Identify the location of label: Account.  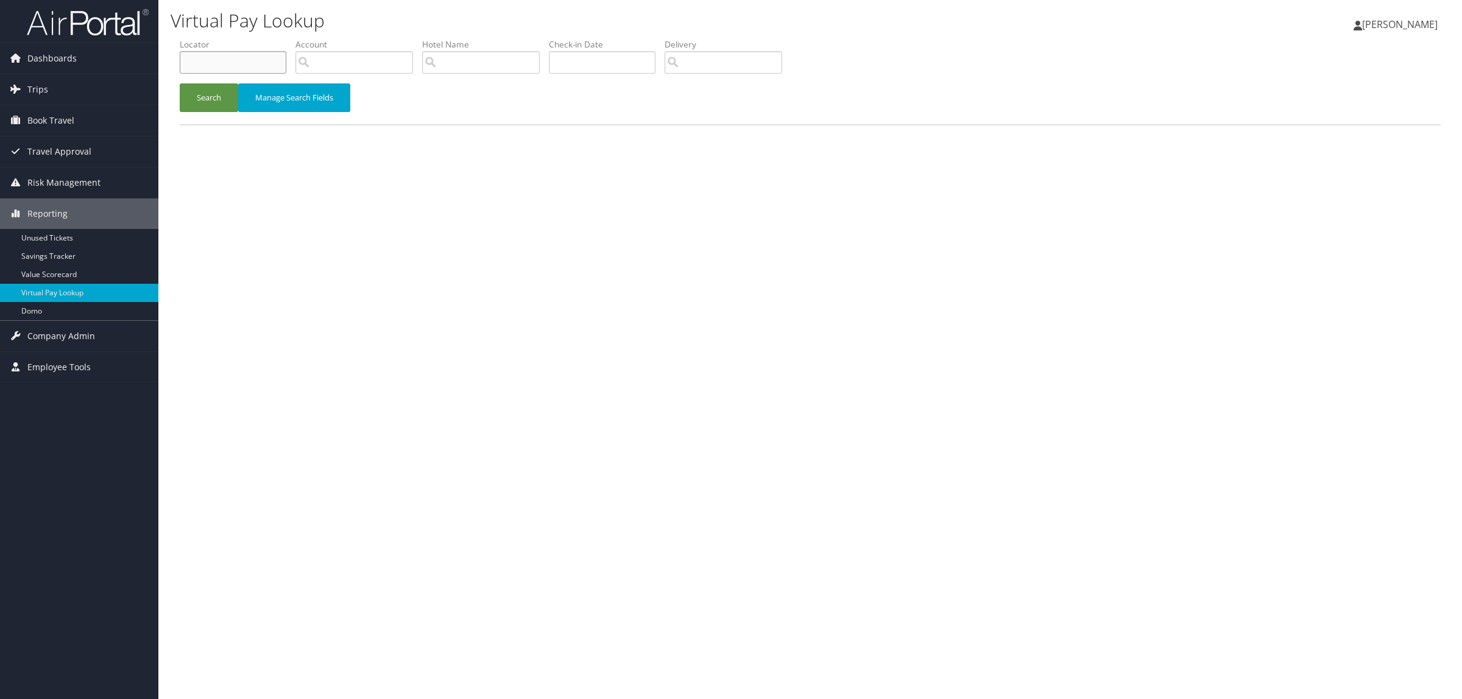
(359, 44).